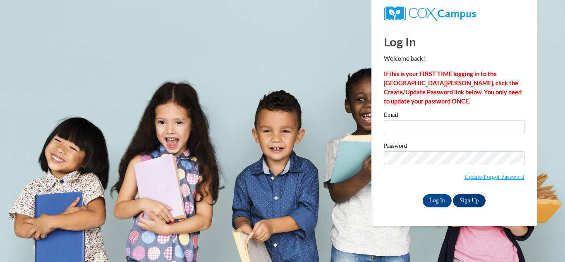 The width and height of the screenshot is (565, 262). What do you see at coordinates (455, 59) in the screenshot?
I see `p: Welcome back!` at bounding box center [455, 59].